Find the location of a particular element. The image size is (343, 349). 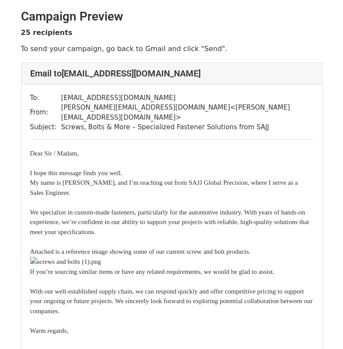

td: Screws, Bolts & More – Specialized Fastener Solutions from SAJJ is located at coordinates (187, 127).